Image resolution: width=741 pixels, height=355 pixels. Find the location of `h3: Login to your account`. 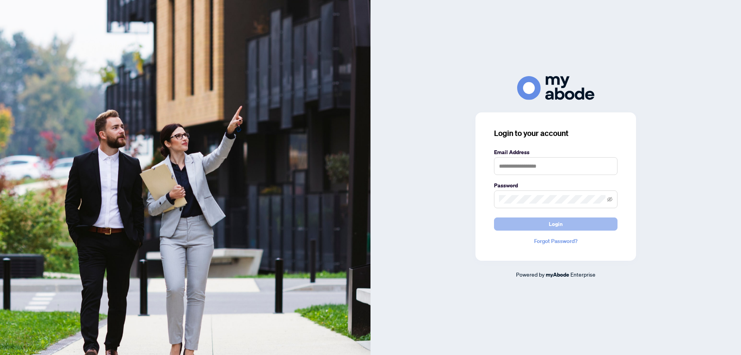

h3: Login to your account is located at coordinates (556, 133).